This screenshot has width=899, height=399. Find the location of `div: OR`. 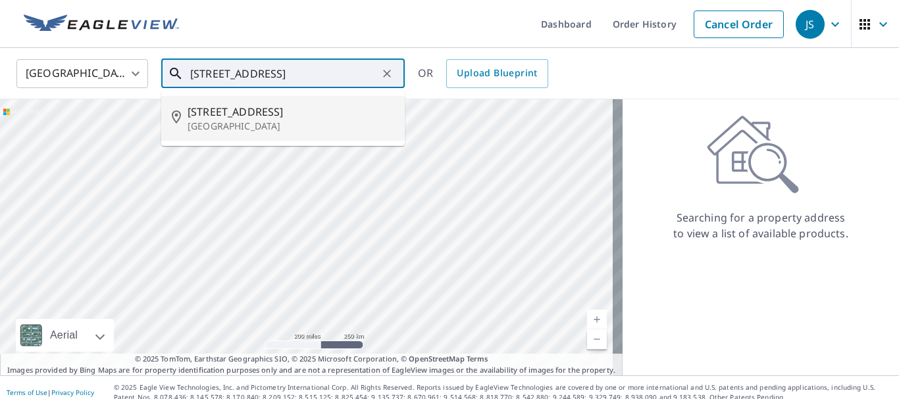

div: OR is located at coordinates (483, 74).